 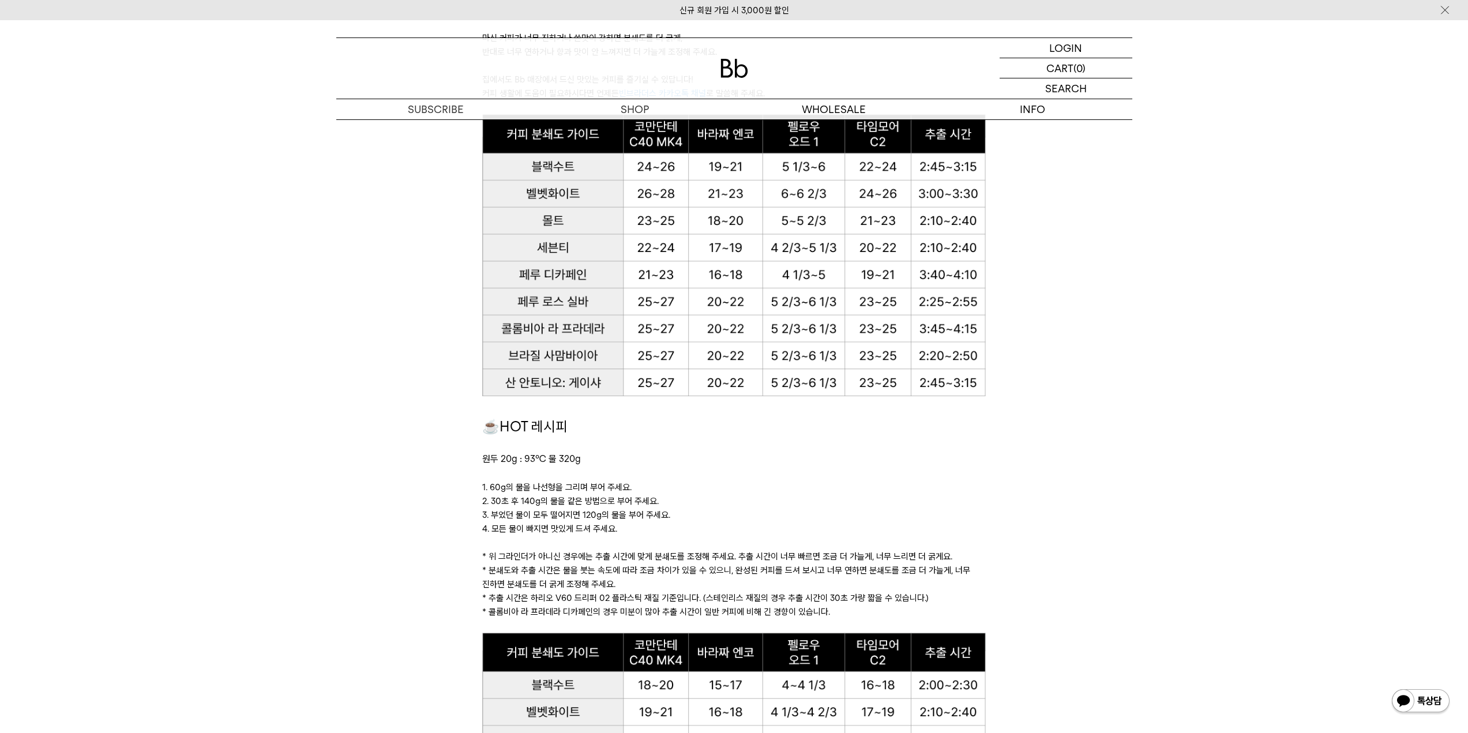 What do you see at coordinates (435, 109) in the screenshot?
I see `a: SUBSCRIBE` at bounding box center [435, 109].